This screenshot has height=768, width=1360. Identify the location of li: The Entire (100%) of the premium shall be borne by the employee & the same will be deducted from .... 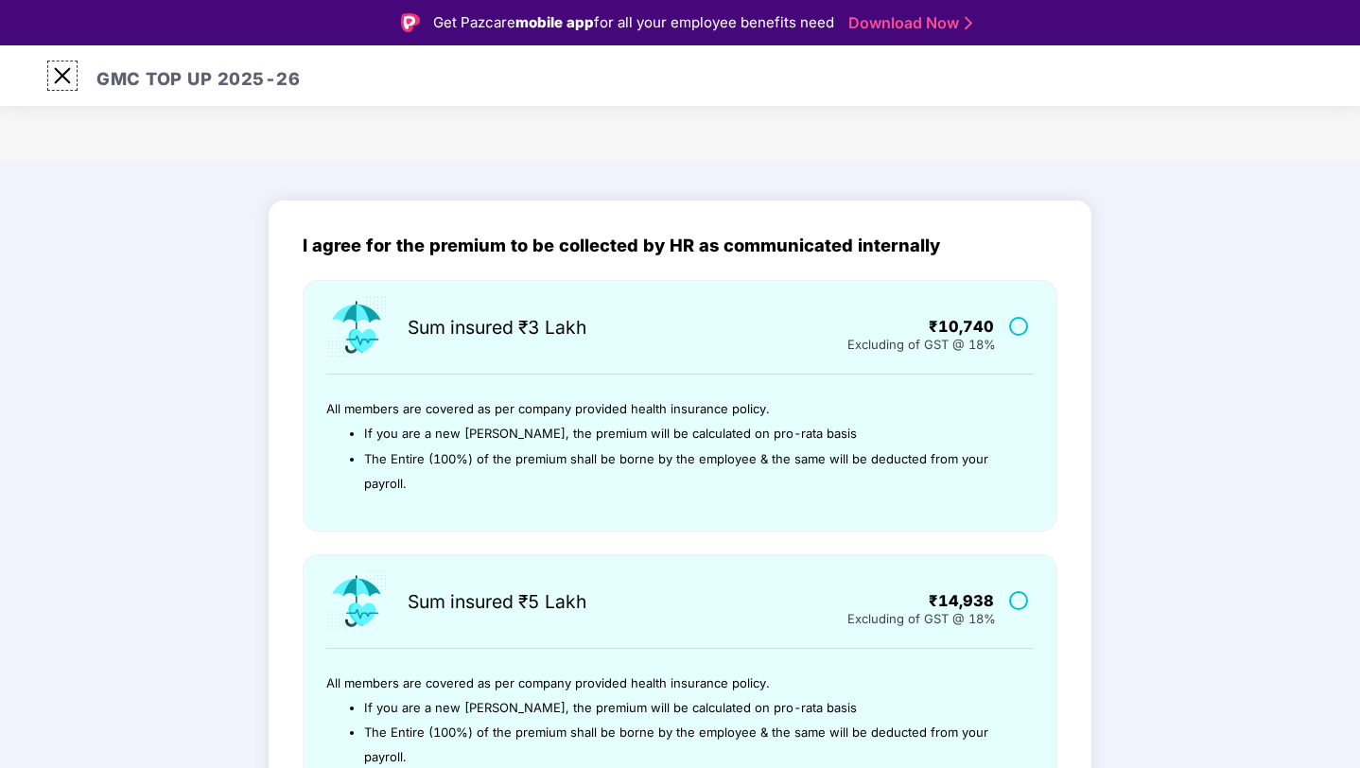
(687, 471).